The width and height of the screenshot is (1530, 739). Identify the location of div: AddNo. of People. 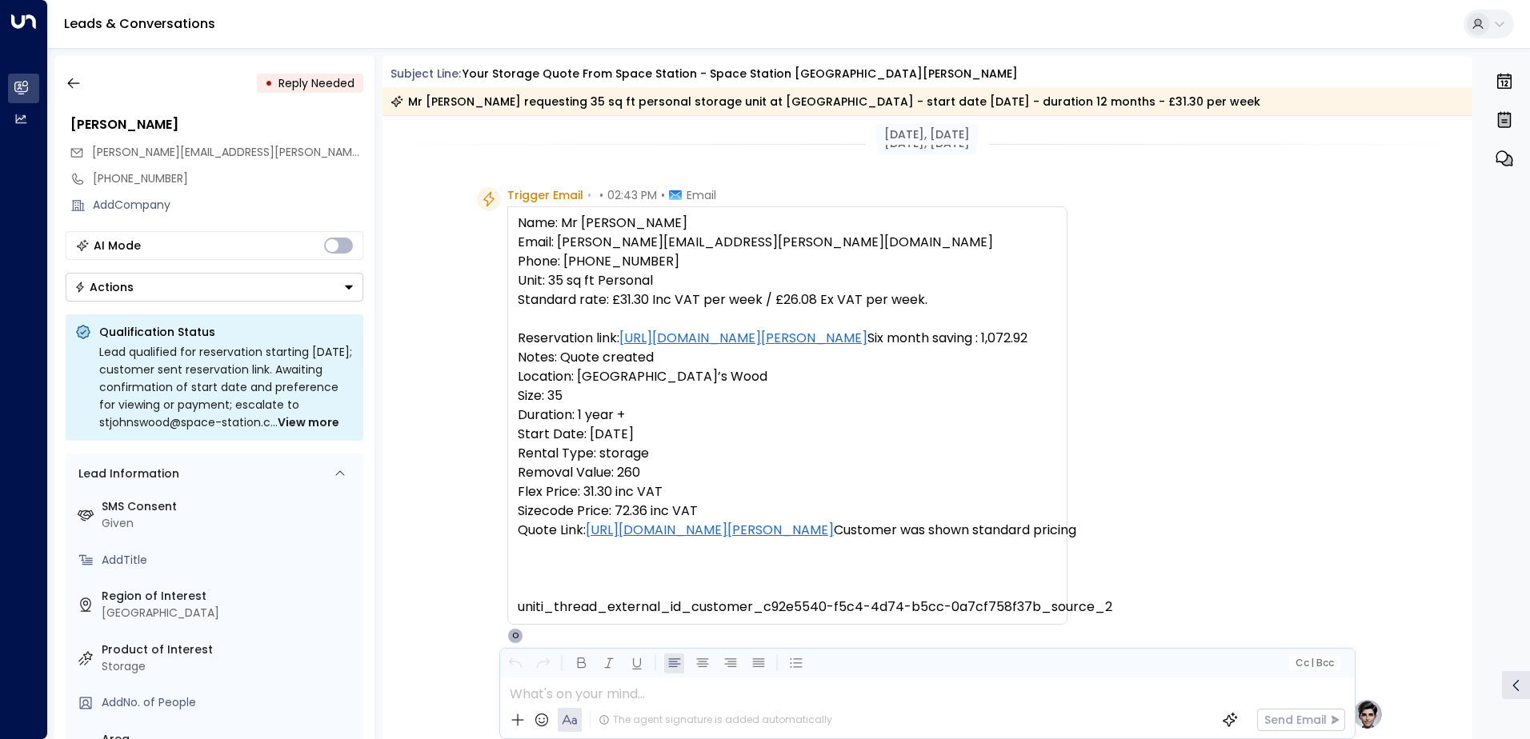
(229, 703).